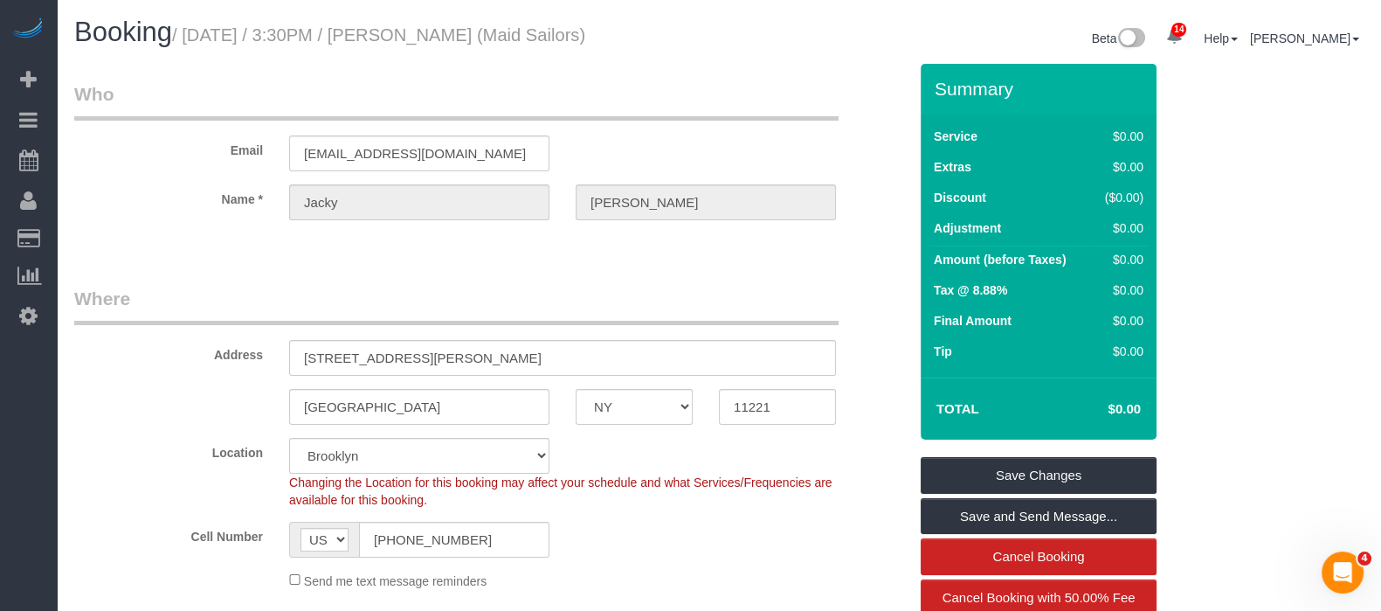  Describe the element at coordinates (1131, 39) in the screenshot. I see `img: New interface` at that location.